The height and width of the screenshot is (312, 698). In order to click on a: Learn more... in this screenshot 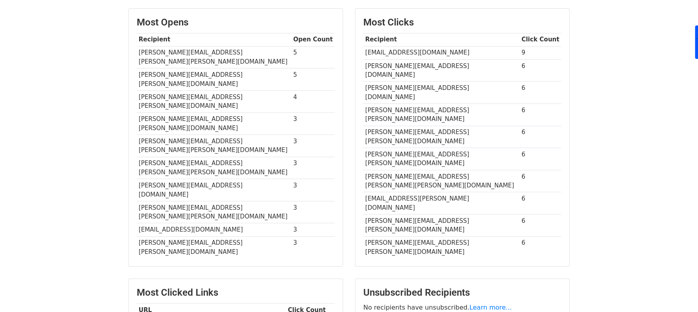, I will do `click(491, 307)`.